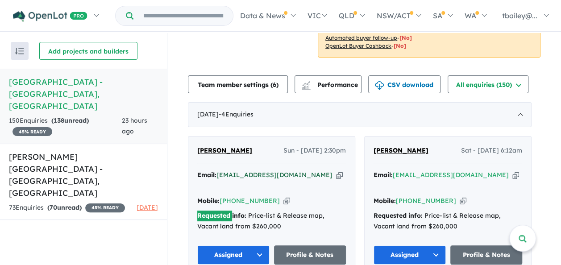 This screenshot has height=265, width=561. What do you see at coordinates (20, 51) in the screenshot?
I see `img: sort.svg` at bounding box center [20, 51].